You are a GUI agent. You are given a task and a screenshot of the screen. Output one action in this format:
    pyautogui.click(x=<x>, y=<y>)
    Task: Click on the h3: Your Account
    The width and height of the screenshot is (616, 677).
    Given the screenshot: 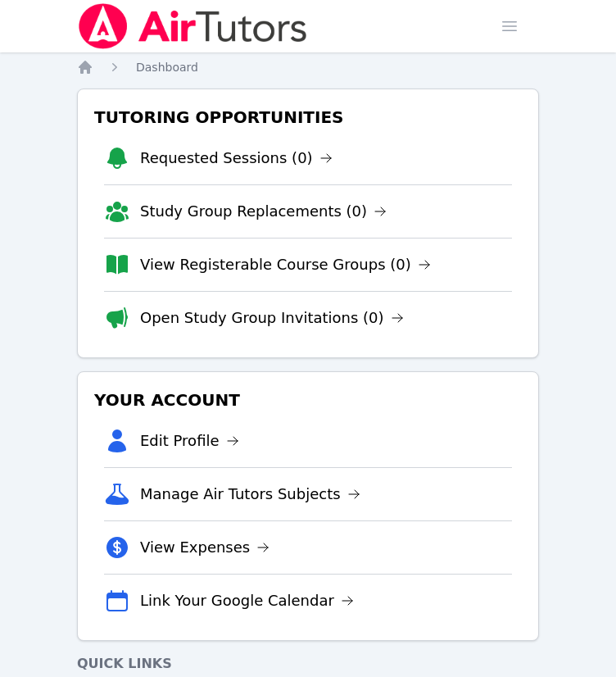 What is the action you would take?
    pyautogui.click(x=308, y=400)
    